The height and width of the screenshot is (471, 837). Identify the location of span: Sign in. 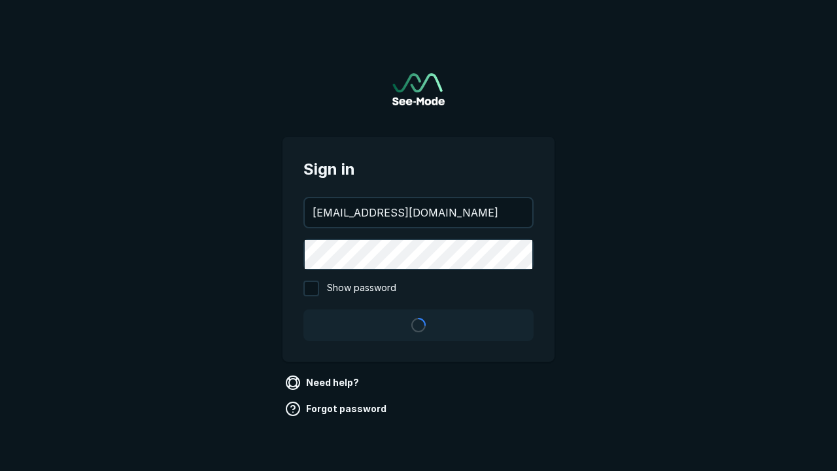
(419, 169).